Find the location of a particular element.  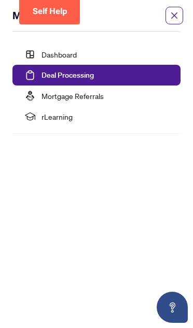

button: Open asap is located at coordinates (172, 308).